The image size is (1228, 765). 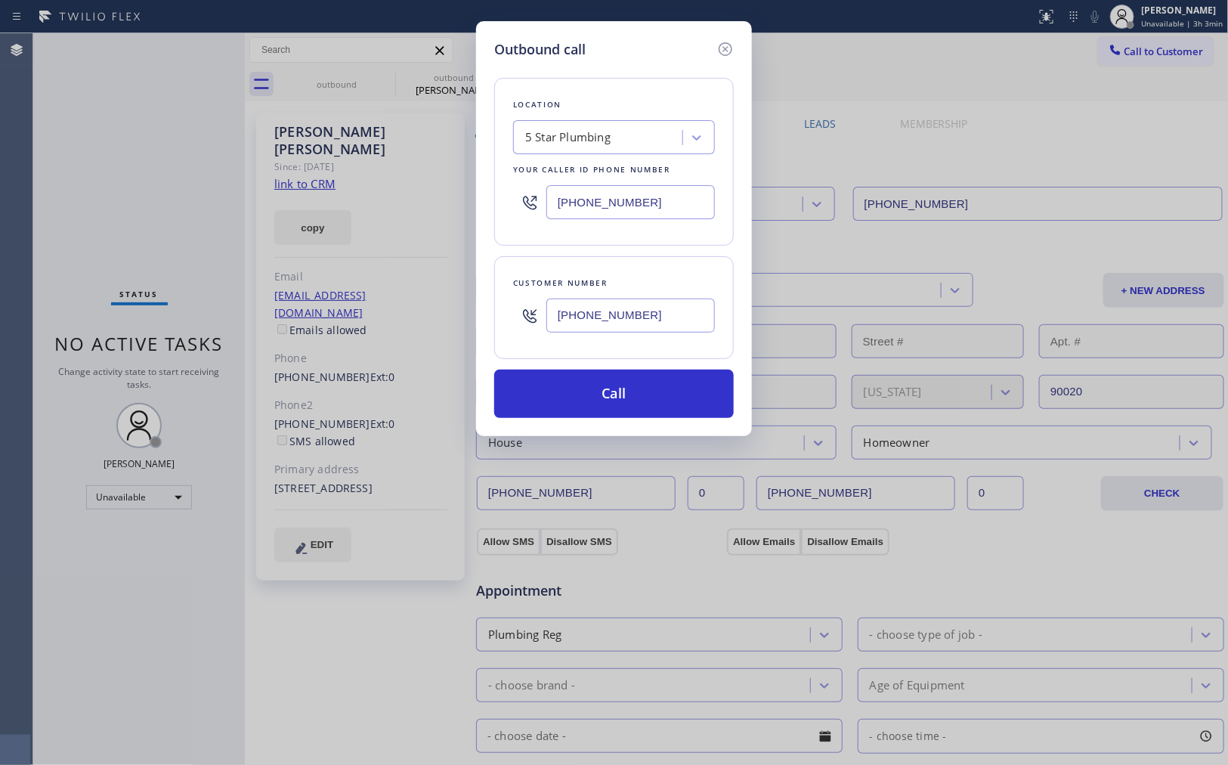 What do you see at coordinates (539, 49) in the screenshot?
I see `h5: Outbound call` at bounding box center [539, 49].